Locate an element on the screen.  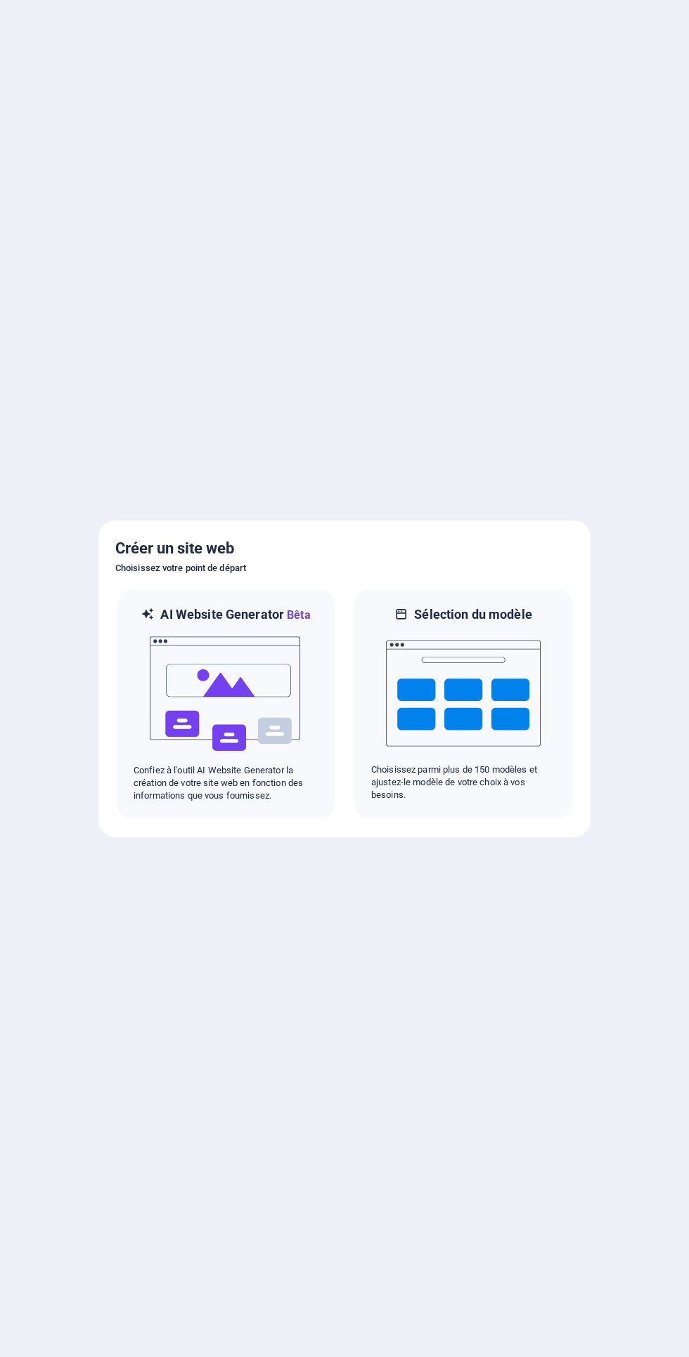
p: Choisissez parmi plus de 150 modèles et ajustez-le modèle de votre choix à vos besoins. is located at coordinates (463, 783).